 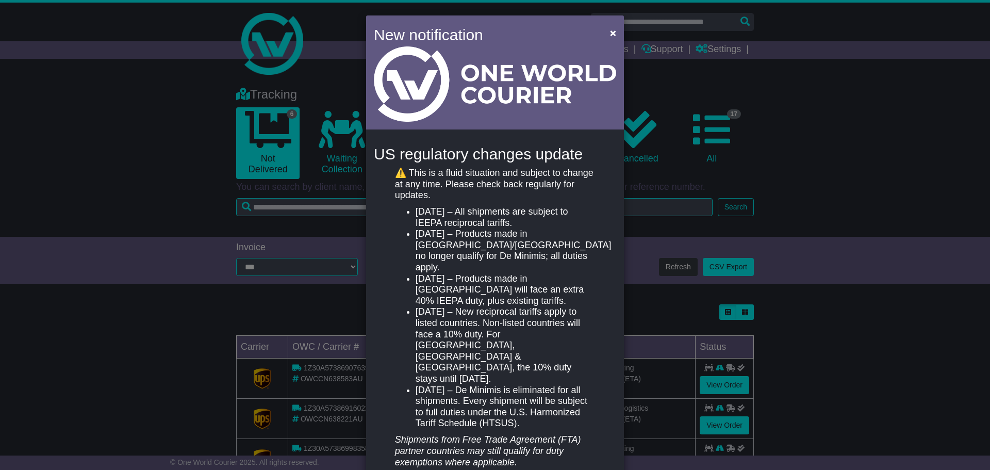 What do you see at coordinates (484, 35) in the screenshot?
I see `h4: New notification` at bounding box center [484, 35].